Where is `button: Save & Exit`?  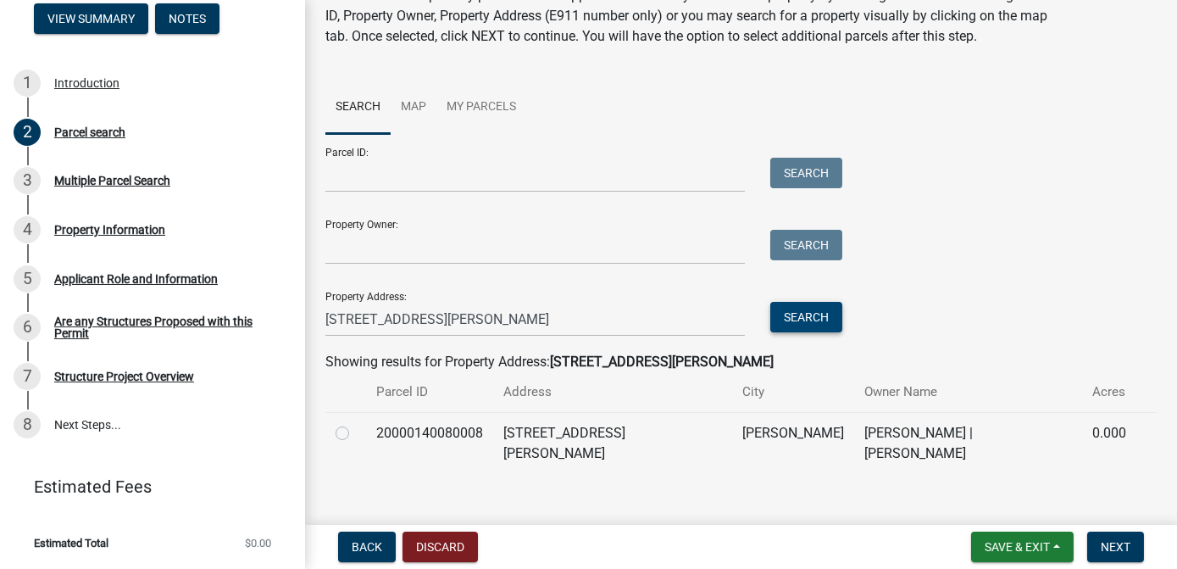 button: Save & Exit is located at coordinates (1022, 546).